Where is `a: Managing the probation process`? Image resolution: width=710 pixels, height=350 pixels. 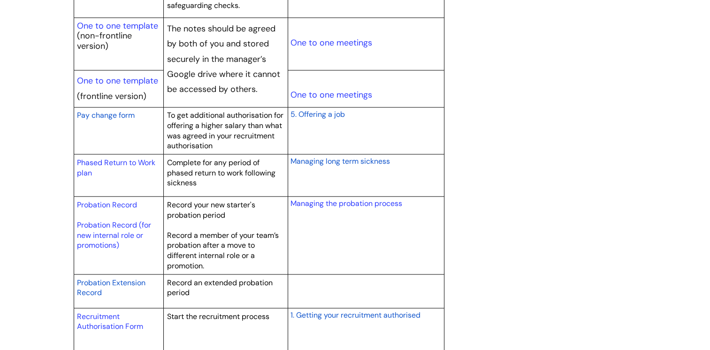 a: Managing the probation process is located at coordinates (346, 203).